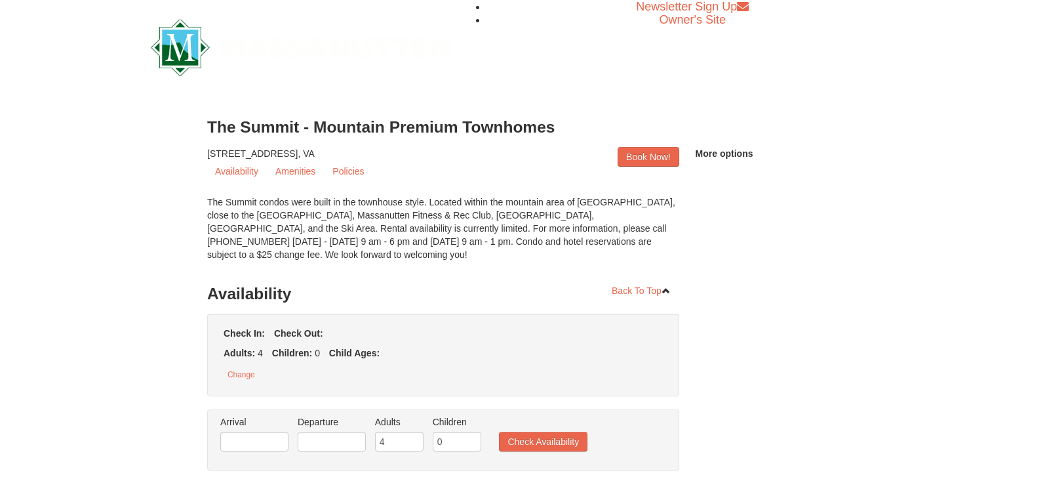 The image size is (1049, 485). Describe the element at coordinates (237, 171) in the screenshot. I see `a: Availability` at that location.